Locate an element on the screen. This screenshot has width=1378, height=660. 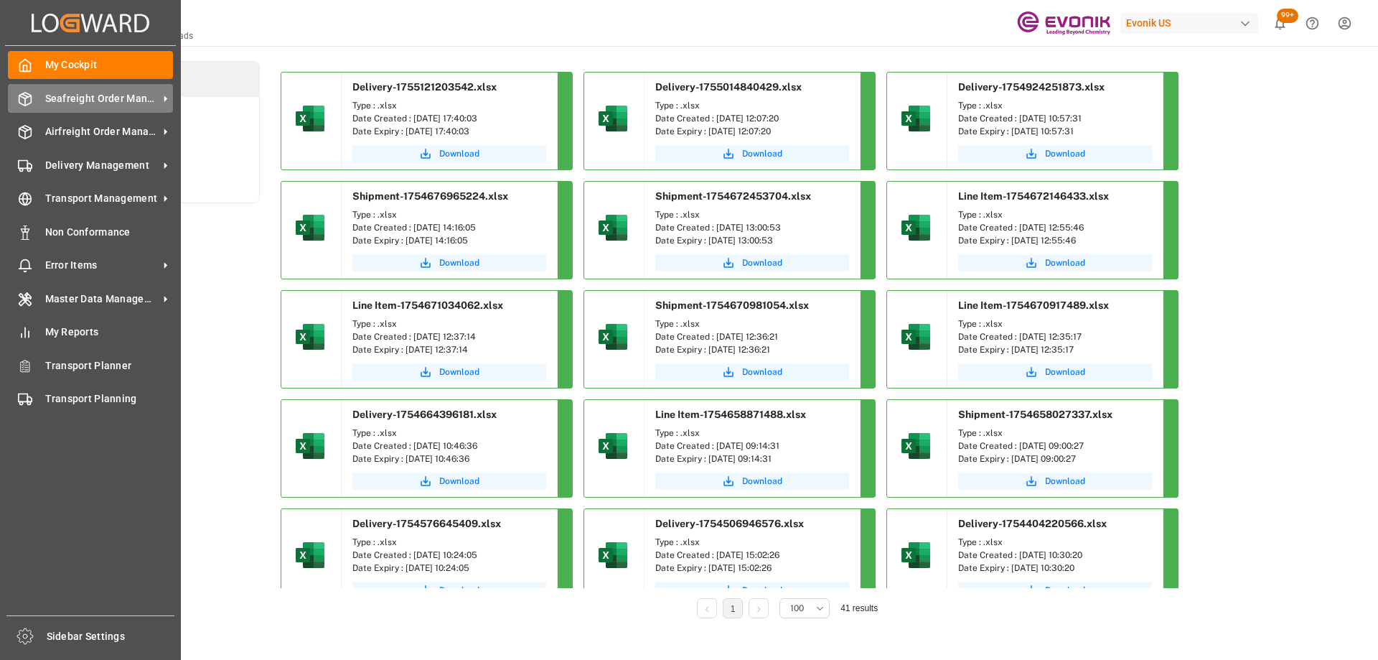
span: Non Conformance is located at coordinates (109, 232).